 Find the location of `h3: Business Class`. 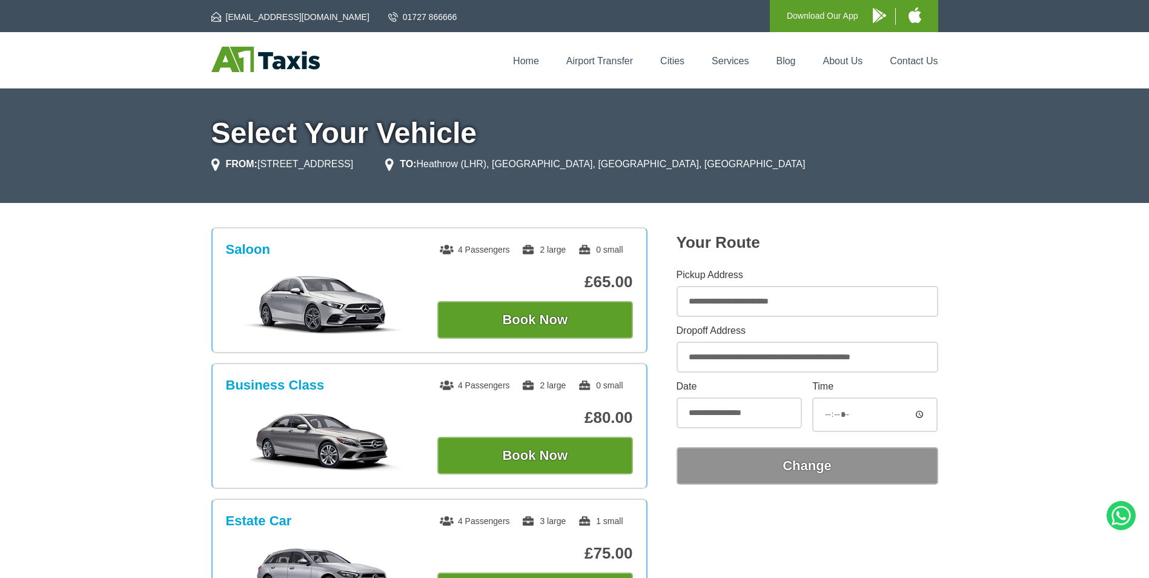

h3: Business Class is located at coordinates (275, 385).